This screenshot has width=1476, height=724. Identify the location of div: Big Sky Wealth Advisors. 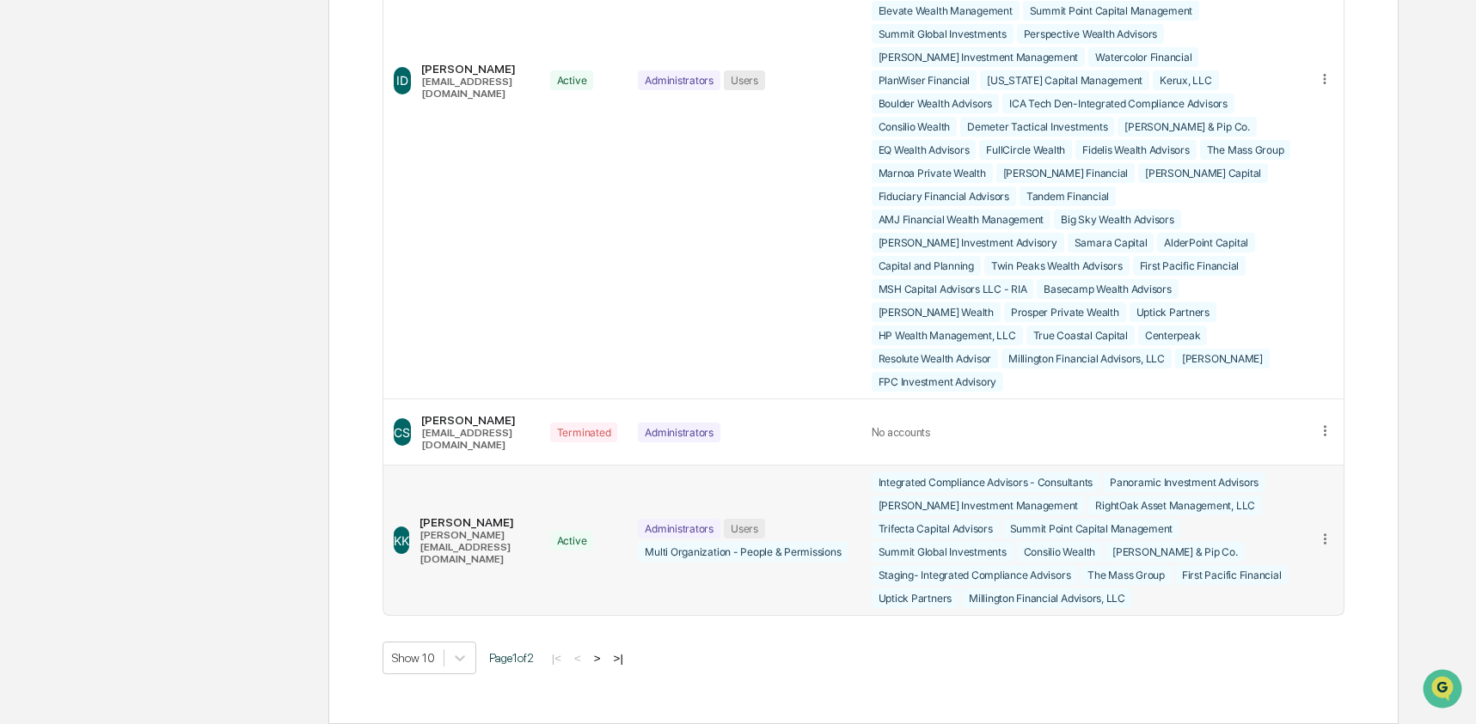
(1116, 219).